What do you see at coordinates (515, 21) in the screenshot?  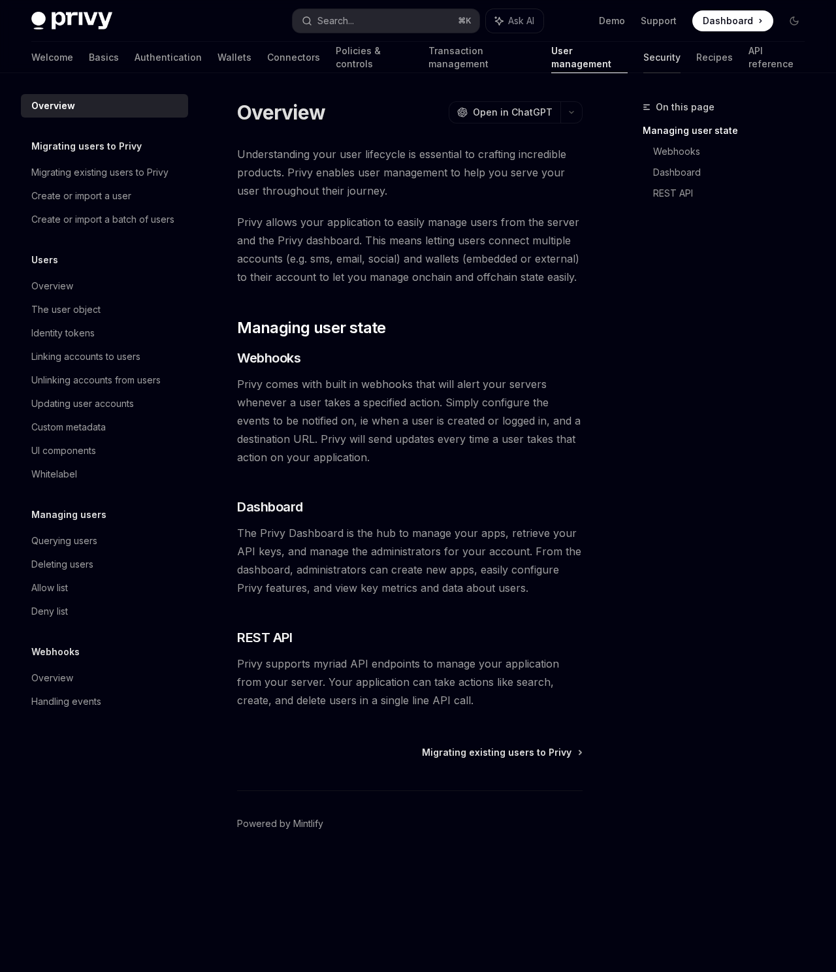 I see `button: Ask AI` at bounding box center [515, 21].